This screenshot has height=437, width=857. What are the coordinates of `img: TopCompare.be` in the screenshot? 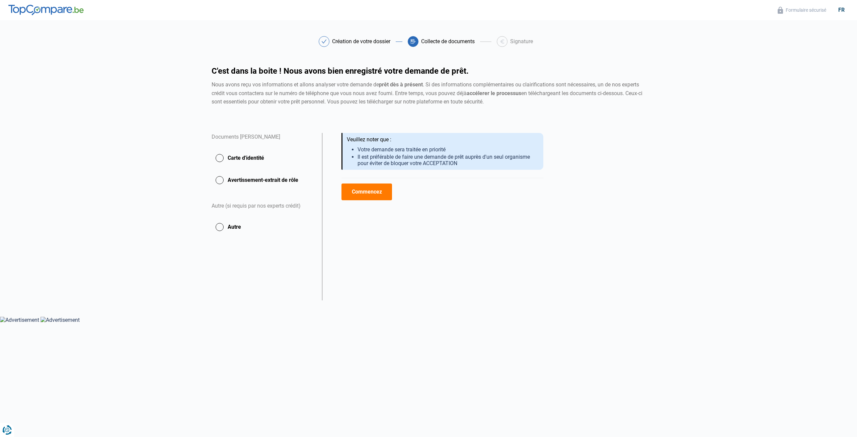 It's located at (46, 10).